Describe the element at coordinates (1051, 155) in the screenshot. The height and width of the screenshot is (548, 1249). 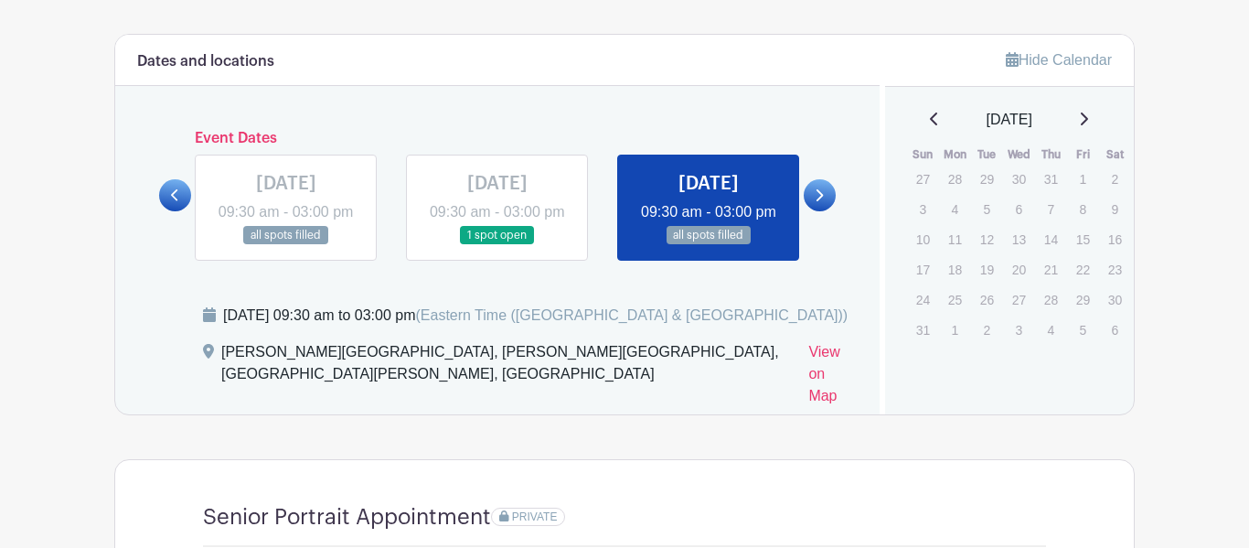
I see `th: Thu` at that location.